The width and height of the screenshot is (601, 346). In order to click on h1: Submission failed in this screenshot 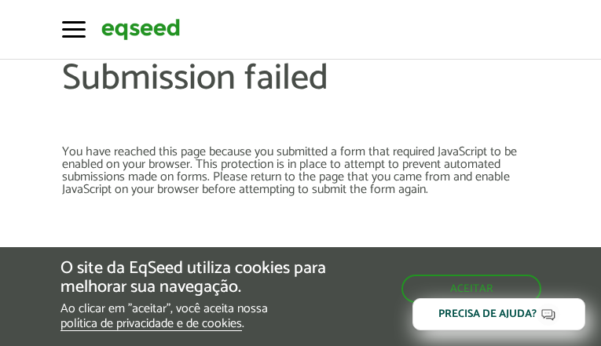, I will do `click(301, 102)`.